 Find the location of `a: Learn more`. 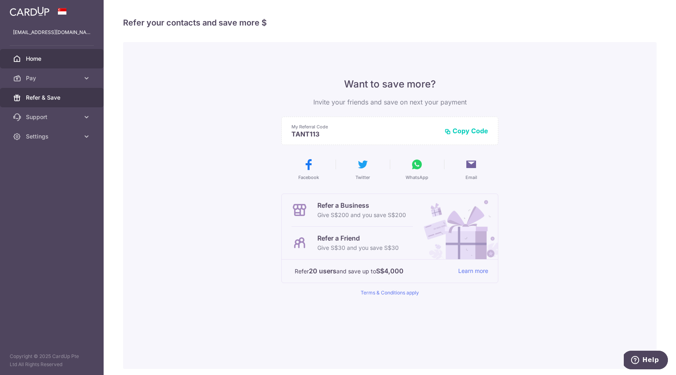

a: Learn more is located at coordinates (473, 271).